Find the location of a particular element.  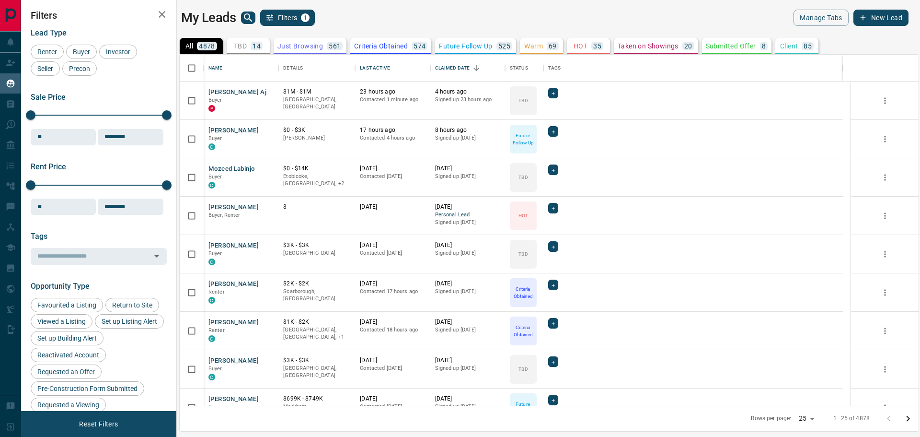

span: Rent Price is located at coordinates (48, 166).